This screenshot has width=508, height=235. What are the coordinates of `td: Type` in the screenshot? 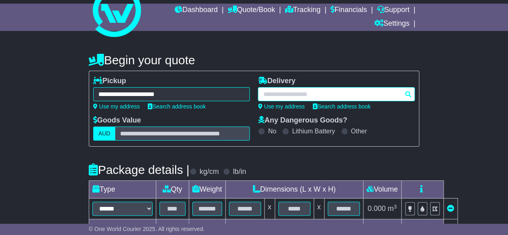 It's located at (122, 189).